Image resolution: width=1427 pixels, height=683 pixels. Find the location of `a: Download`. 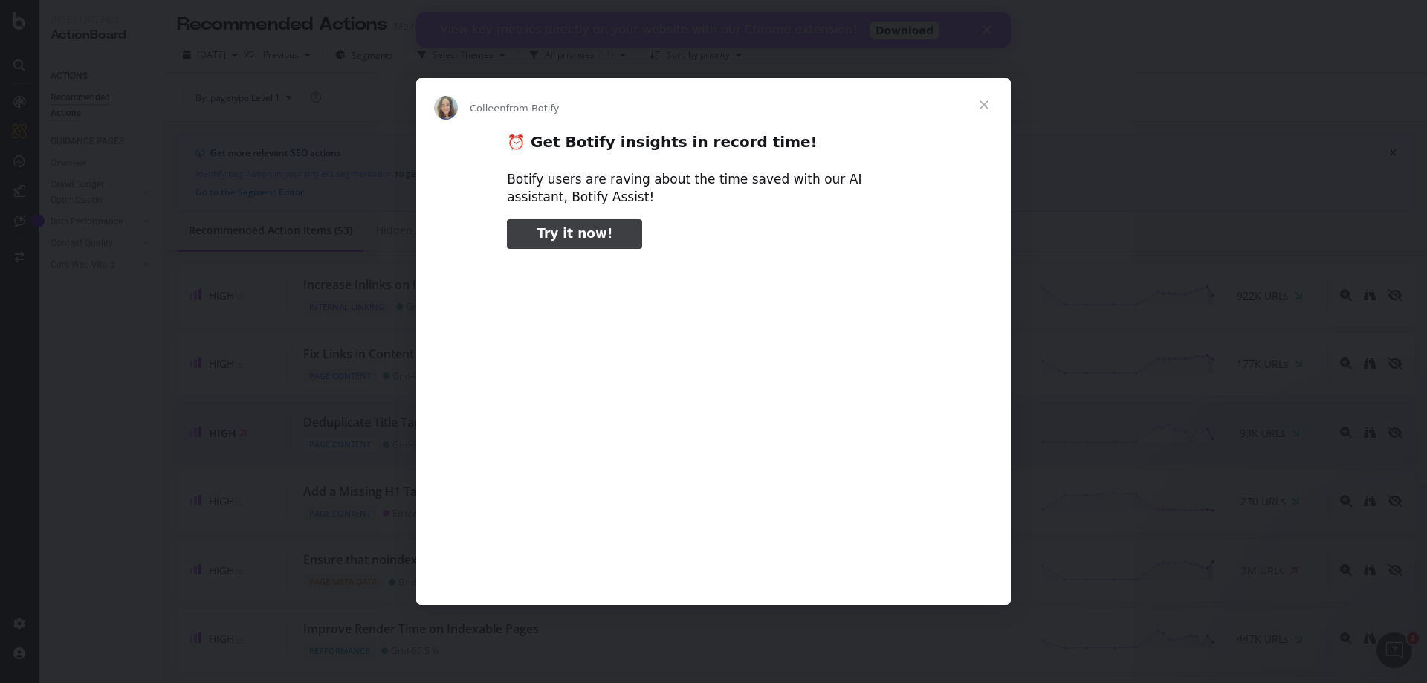

a: Download is located at coordinates (488, 19).